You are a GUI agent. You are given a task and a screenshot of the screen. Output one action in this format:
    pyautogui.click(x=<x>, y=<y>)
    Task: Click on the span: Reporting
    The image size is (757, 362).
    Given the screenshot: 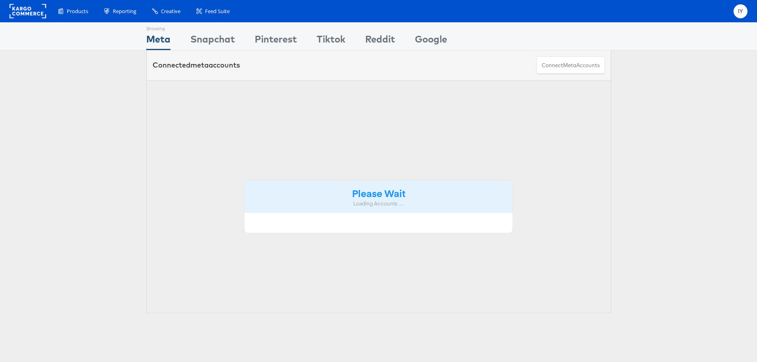 What is the action you would take?
    pyautogui.click(x=124, y=11)
    